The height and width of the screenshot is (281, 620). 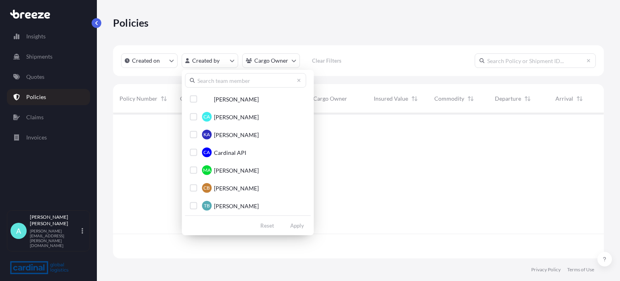 What do you see at coordinates (248, 152) in the screenshot?
I see `div: createdBy Filter options` at bounding box center [248, 152].